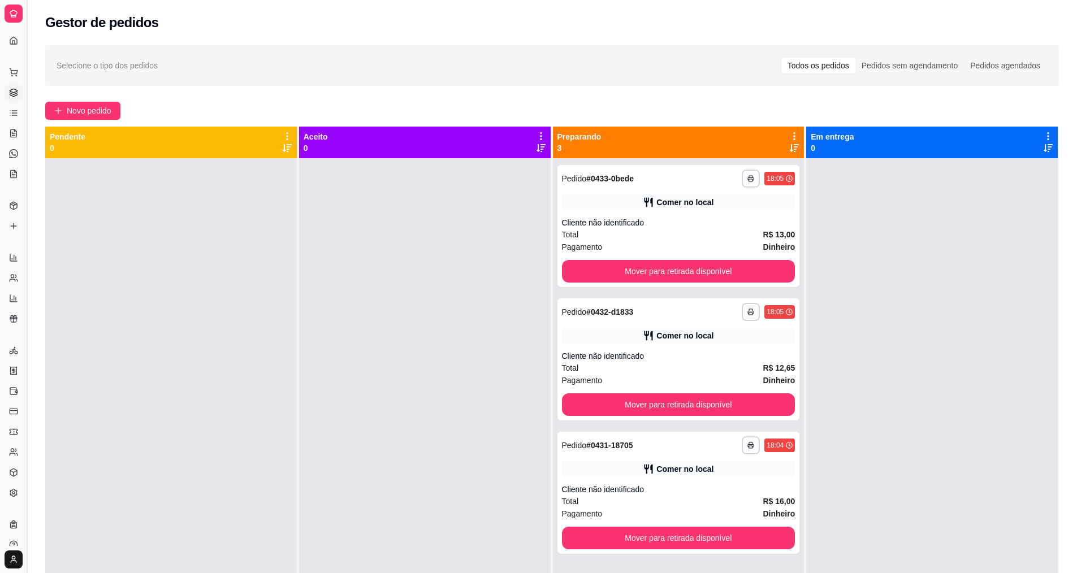 Image resolution: width=1077 pixels, height=573 pixels. I want to click on span: Selecione o tipo dos pedidos, so click(107, 66).